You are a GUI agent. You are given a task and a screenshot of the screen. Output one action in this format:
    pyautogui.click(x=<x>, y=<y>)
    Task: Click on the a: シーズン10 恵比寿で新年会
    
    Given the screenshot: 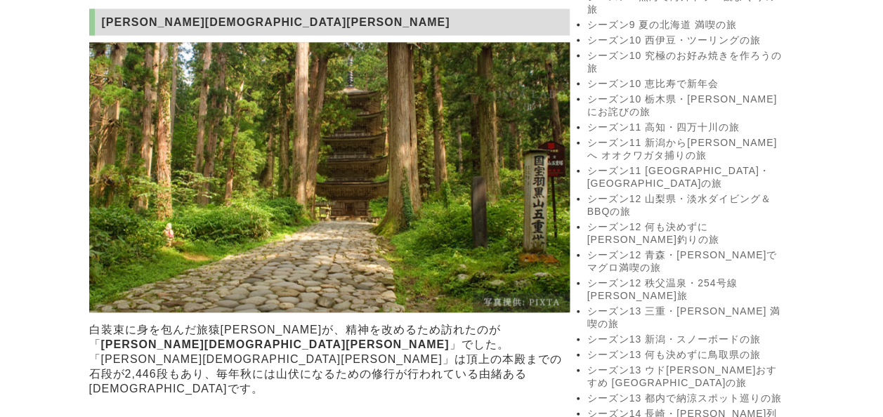 What is the action you would take?
    pyautogui.click(x=685, y=84)
    